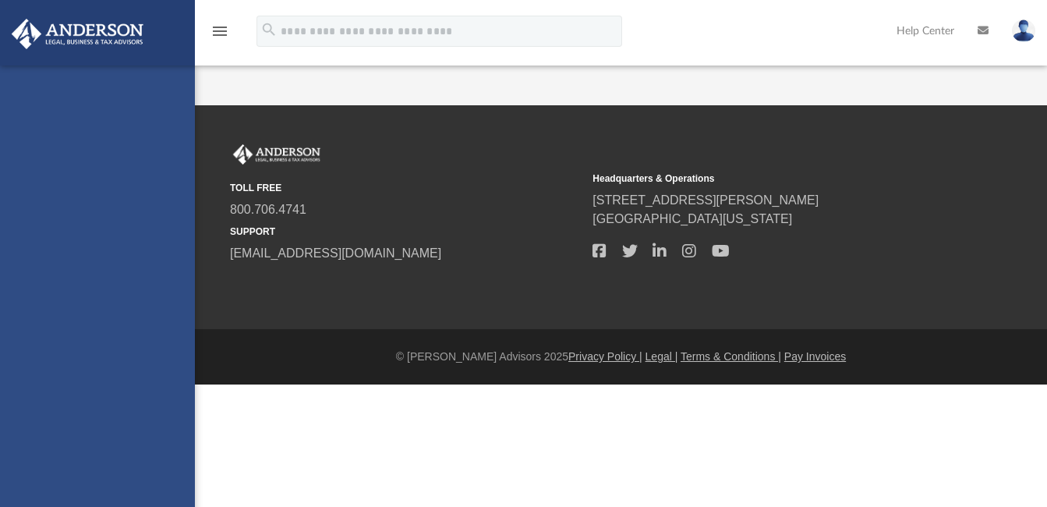 The width and height of the screenshot is (1047, 507). I want to click on small: TOLL FREE, so click(405, 188).